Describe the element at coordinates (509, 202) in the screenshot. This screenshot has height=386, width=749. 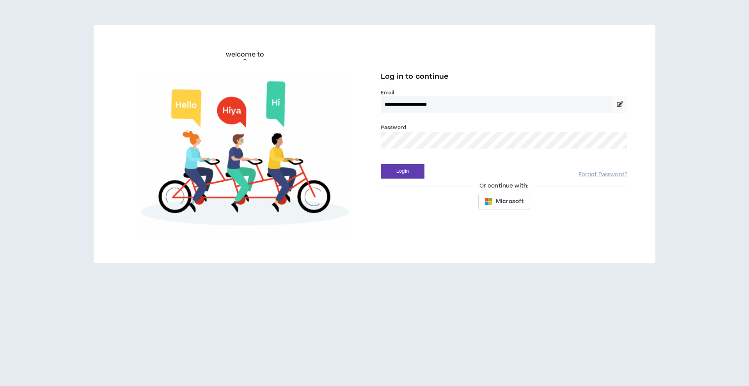
I see `span: Microsoft` at that location.